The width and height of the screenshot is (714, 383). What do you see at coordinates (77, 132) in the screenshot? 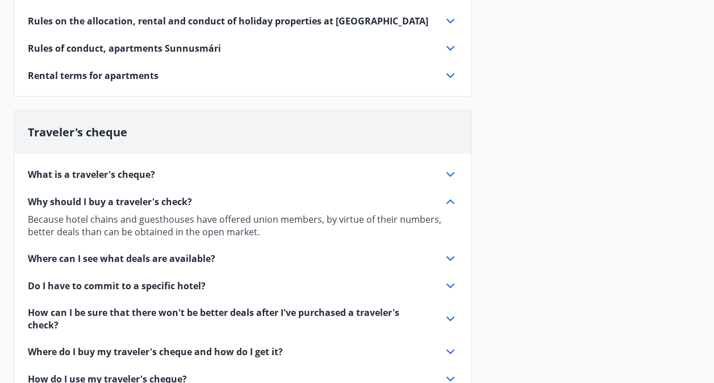
I see `span: Traveler's cheque` at bounding box center [77, 132].